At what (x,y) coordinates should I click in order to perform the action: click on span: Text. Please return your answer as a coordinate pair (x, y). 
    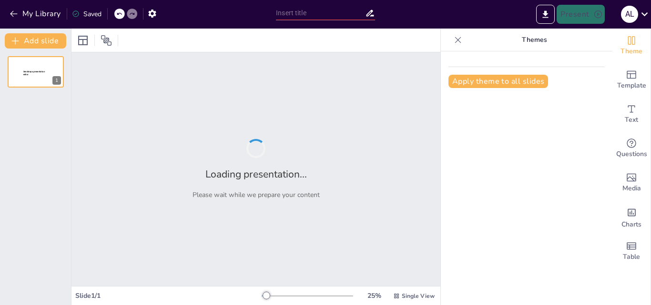
    Looking at the image, I should click on (631, 120).